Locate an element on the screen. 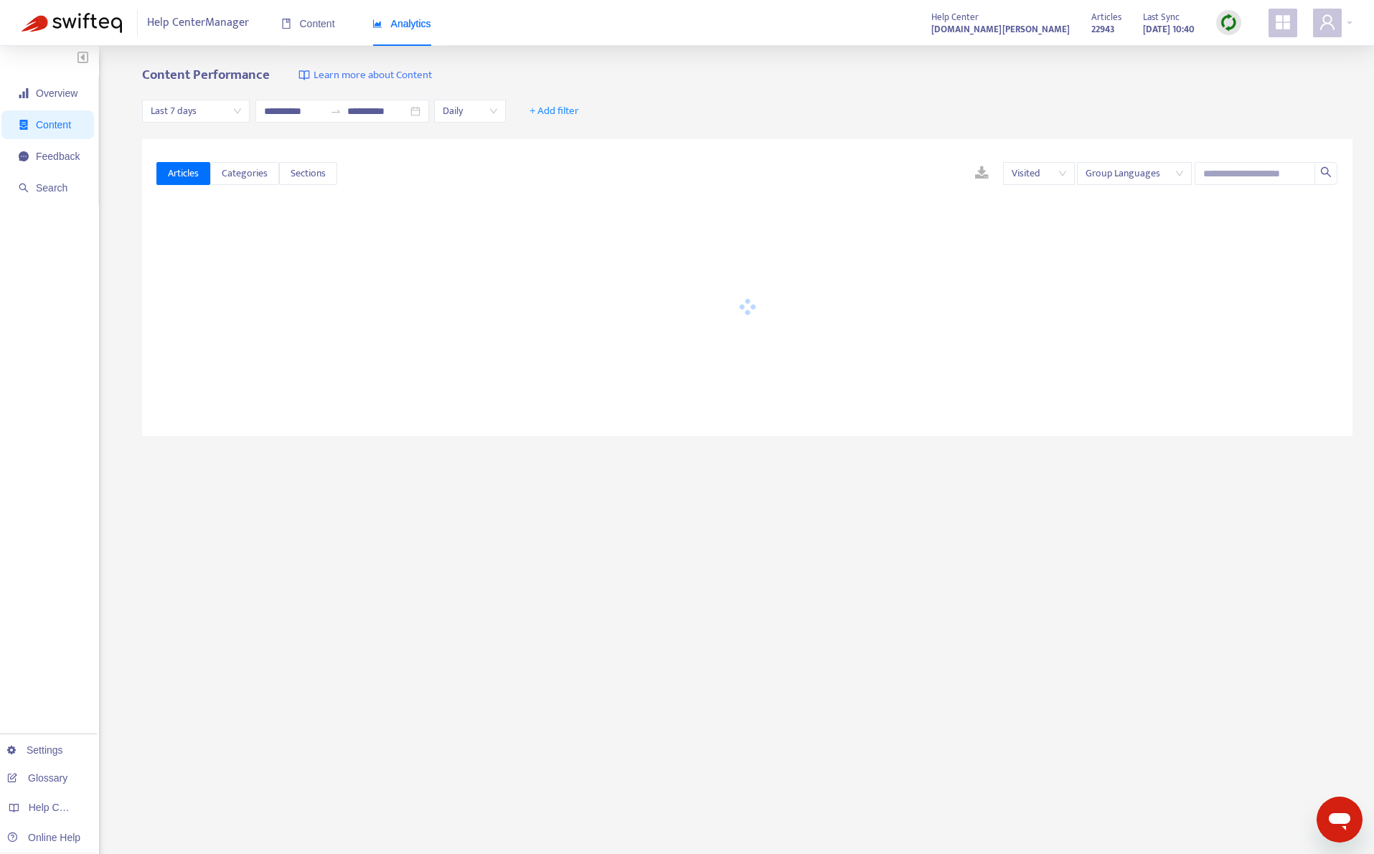 Image resolution: width=1374 pixels, height=854 pixels. span: user is located at coordinates (1327, 22).